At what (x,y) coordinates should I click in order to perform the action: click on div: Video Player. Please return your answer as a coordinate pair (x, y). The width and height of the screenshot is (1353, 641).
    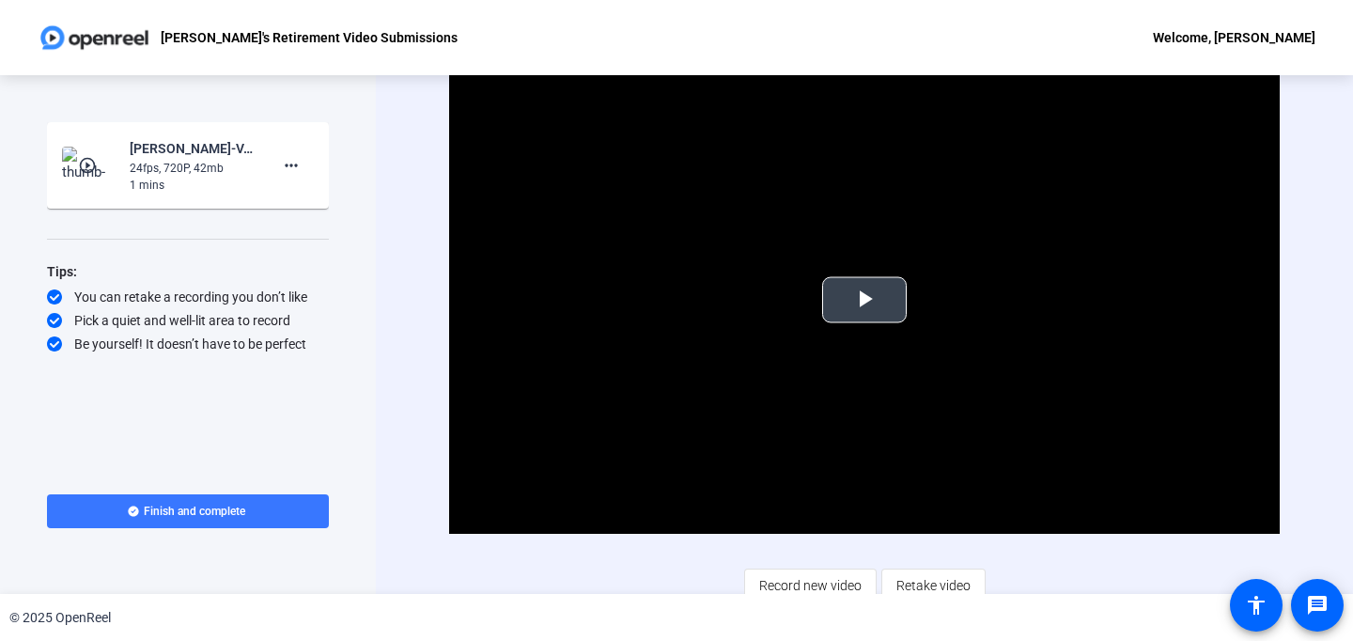
    Looking at the image, I should click on (865, 300).